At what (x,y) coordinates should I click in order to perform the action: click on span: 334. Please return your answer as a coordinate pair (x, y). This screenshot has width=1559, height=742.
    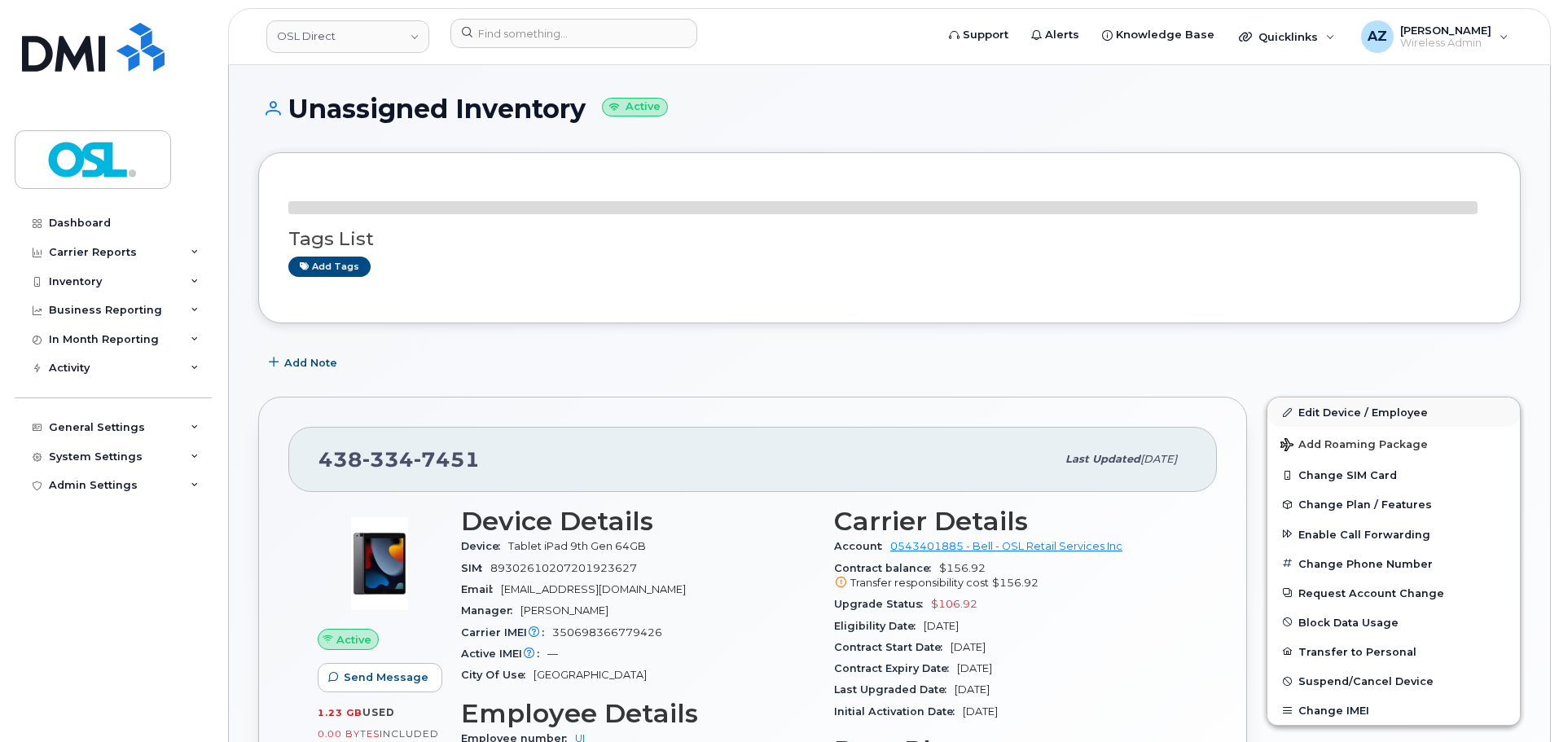
    Looking at the image, I should click on (388, 459).